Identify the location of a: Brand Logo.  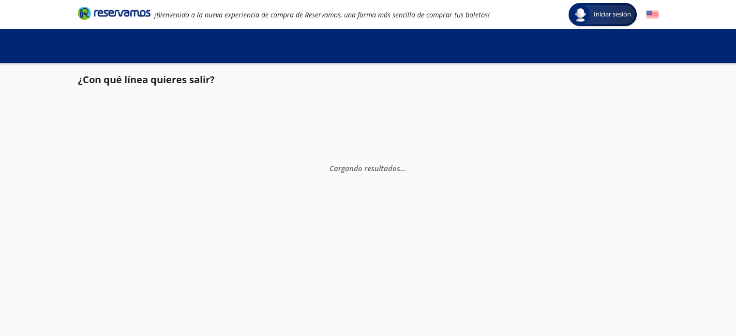
(114, 15).